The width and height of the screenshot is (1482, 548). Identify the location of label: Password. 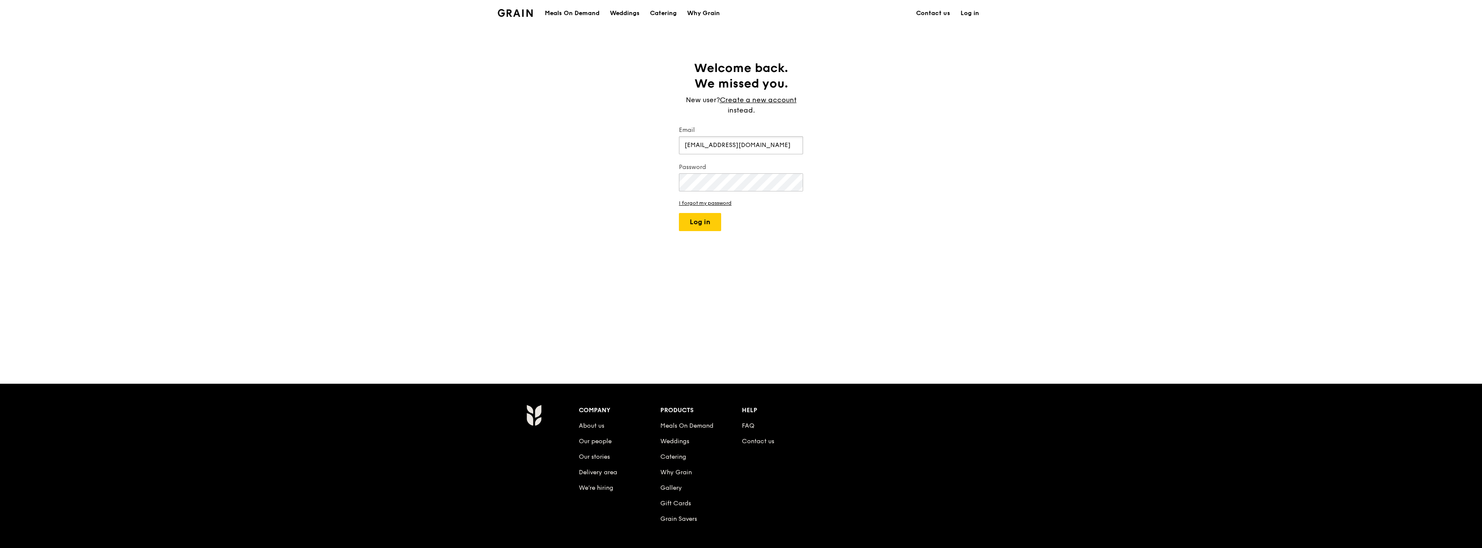
(741, 167).